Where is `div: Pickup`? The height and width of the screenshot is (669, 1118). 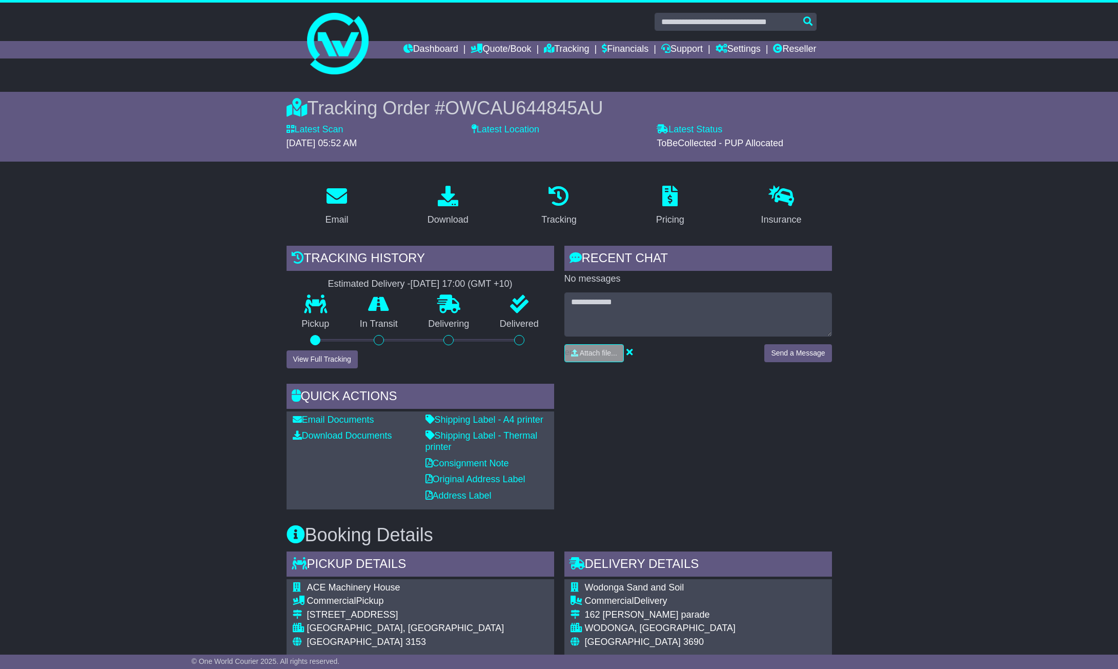 div: Pickup is located at coordinates (406, 601).